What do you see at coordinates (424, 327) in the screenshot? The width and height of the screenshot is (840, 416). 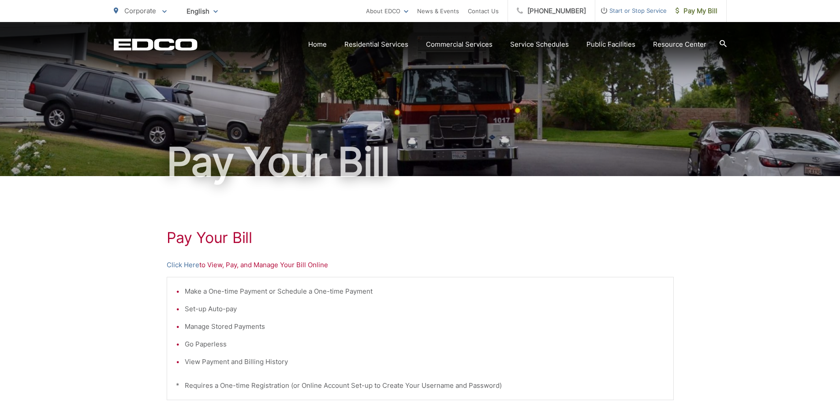 I see `li: Manage Stored Payments` at bounding box center [424, 327].